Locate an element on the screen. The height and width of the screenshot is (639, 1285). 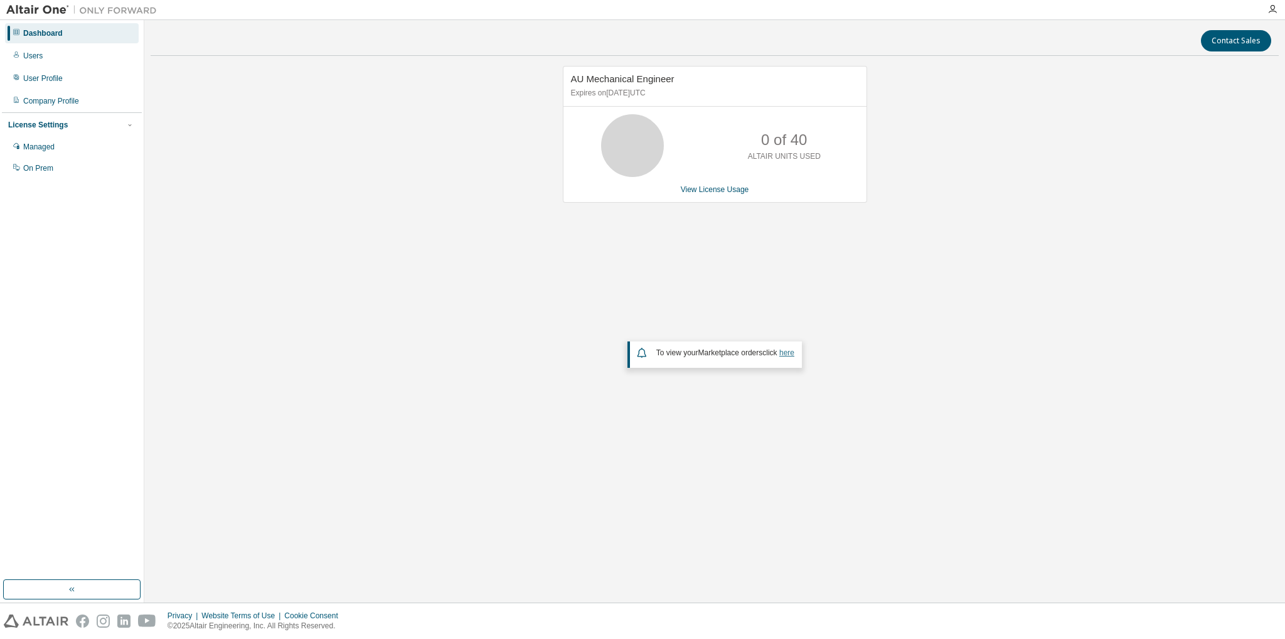
div: Cookie Consent is located at coordinates (314, 616).